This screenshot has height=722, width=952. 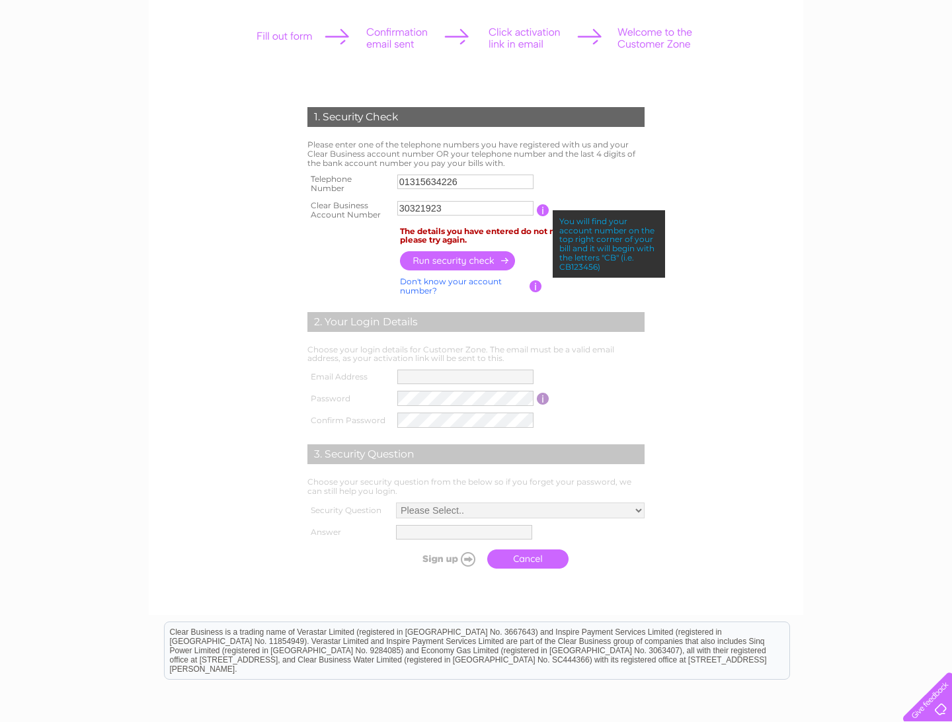 What do you see at coordinates (748, 15) in the screenshot?
I see `a: 0333 014 3131` at bounding box center [748, 15].